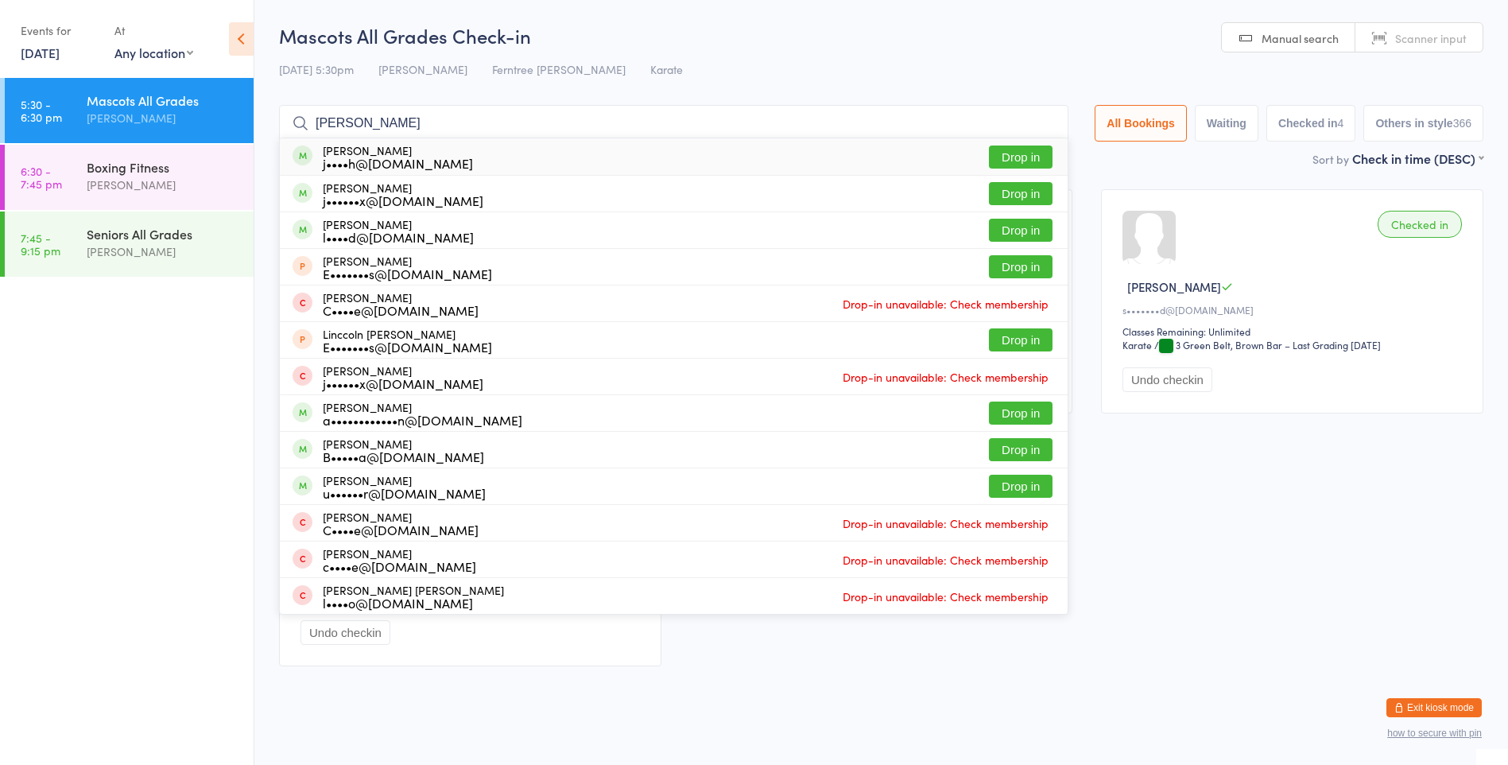 Image resolution: width=1508 pixels, height=765 pixels. What do you see at coordinates (1434, 733) in the screenshot?
I see `button: how to secure with pin` at bounding box center [1434, 733].